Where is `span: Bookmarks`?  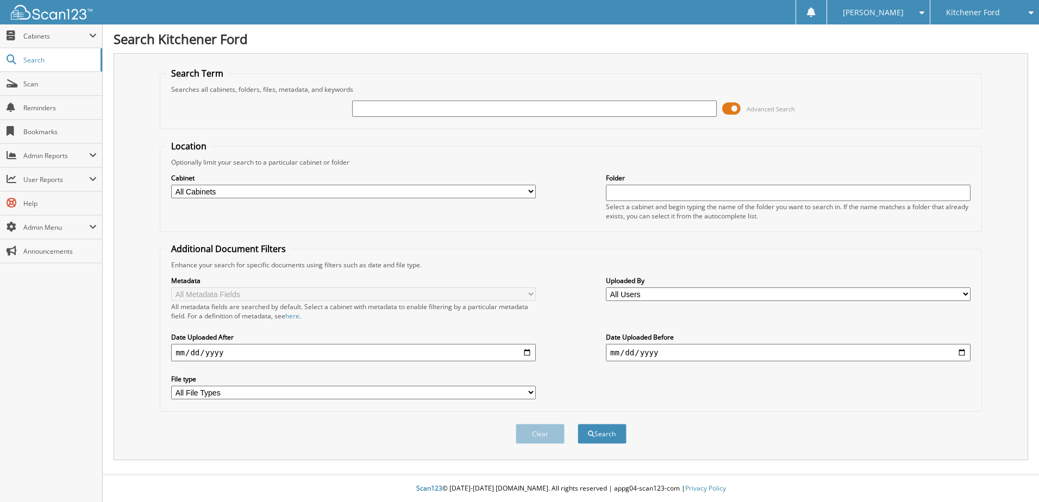
span: Bookmarks is located at coordinates (60, 132).